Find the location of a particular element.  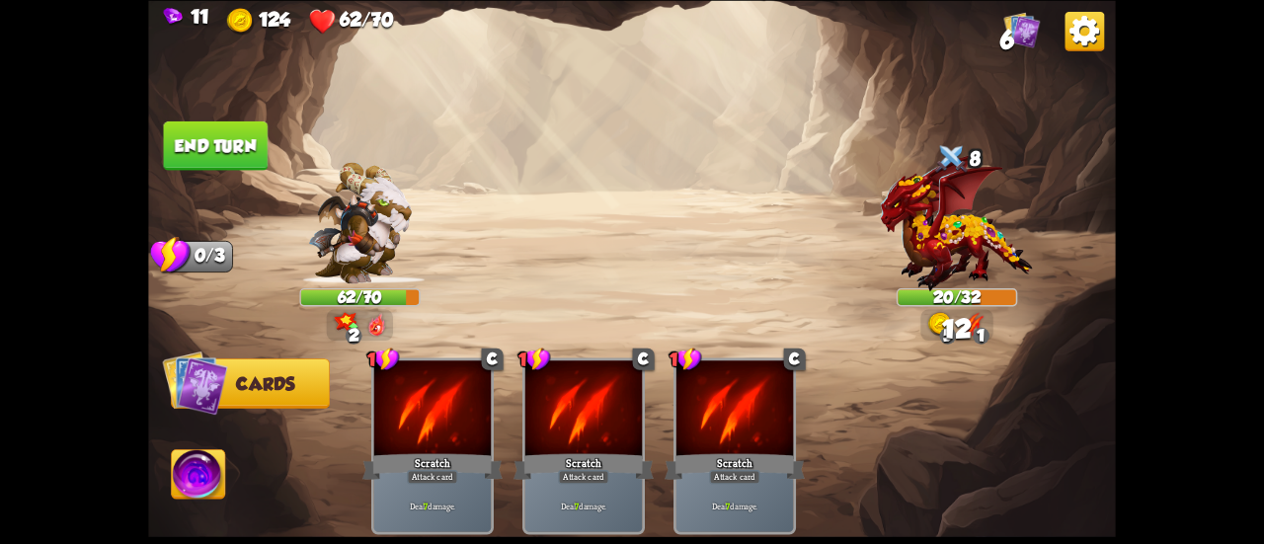

div: 12 is located at coordinates (957, 329).